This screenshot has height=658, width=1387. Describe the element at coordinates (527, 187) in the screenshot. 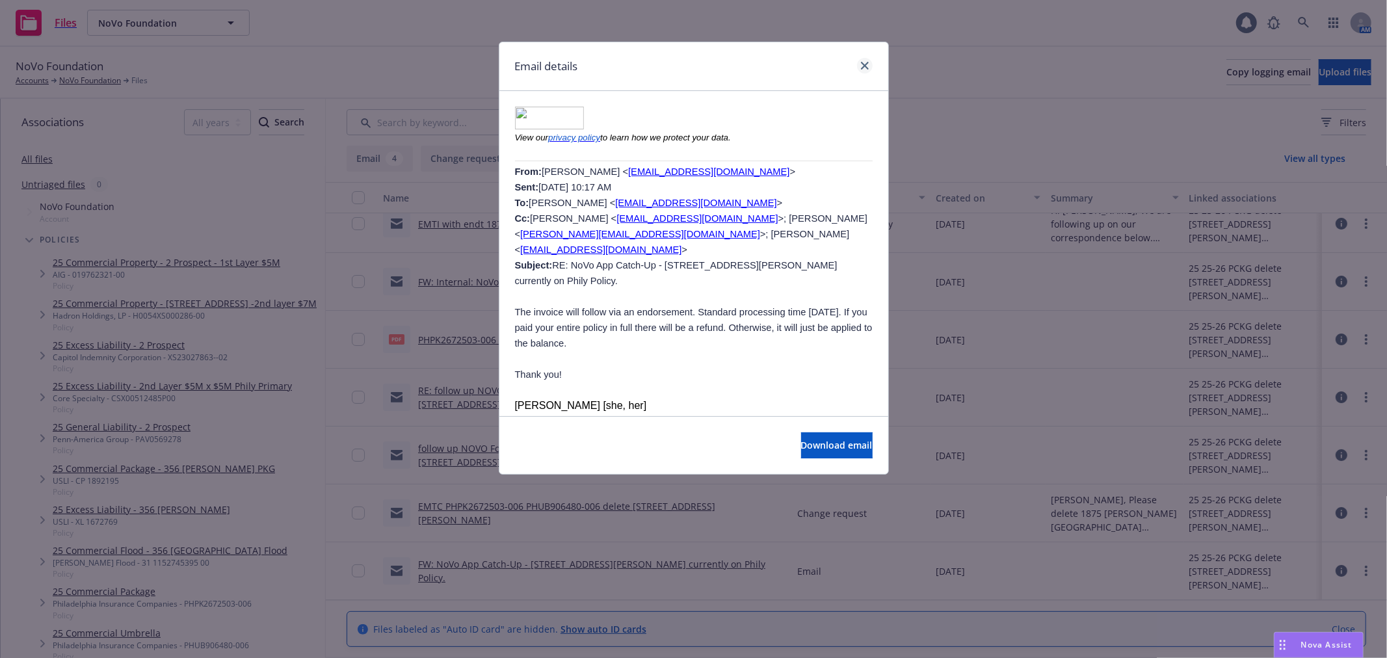

I see `b: Sent:` at that location.